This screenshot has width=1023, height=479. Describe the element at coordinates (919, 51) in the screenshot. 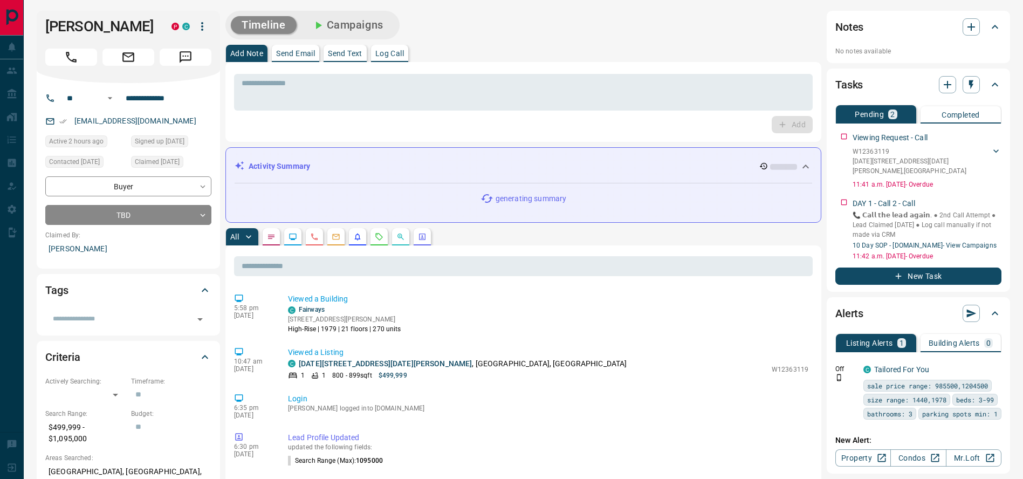

I see `p: No notes available` at that location.